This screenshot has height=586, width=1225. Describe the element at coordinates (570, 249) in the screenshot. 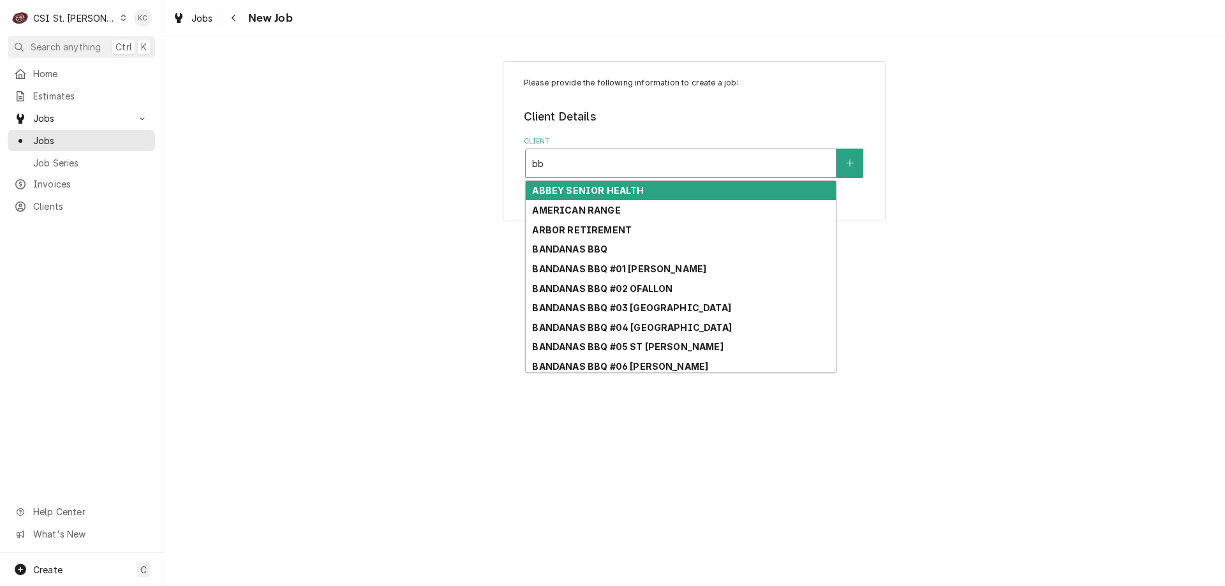

I see `strong: BANDANAS BBQ` at that location.